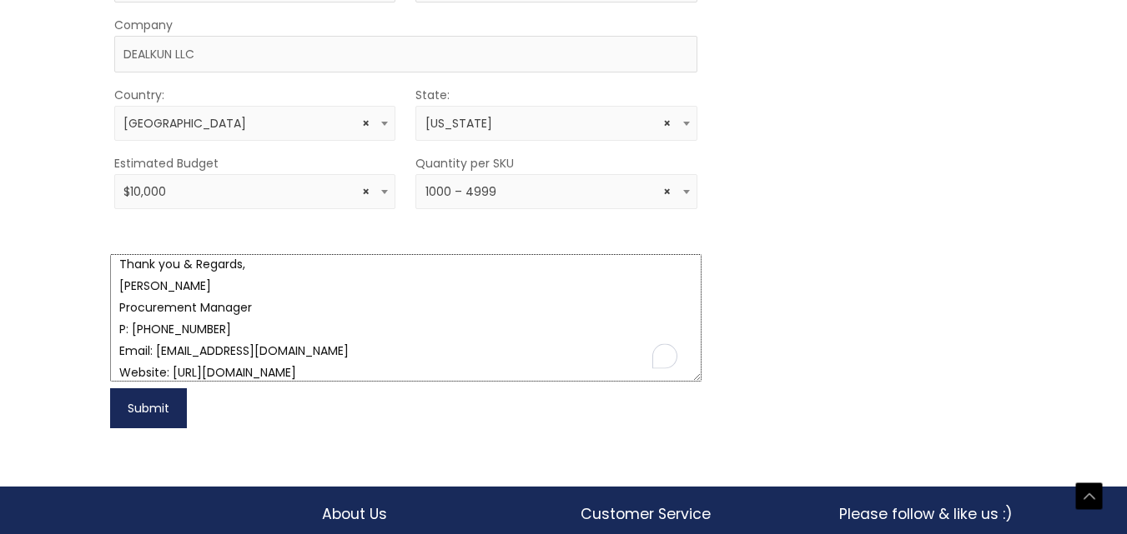  I want to click on input: Company Name, so click(405, 54).